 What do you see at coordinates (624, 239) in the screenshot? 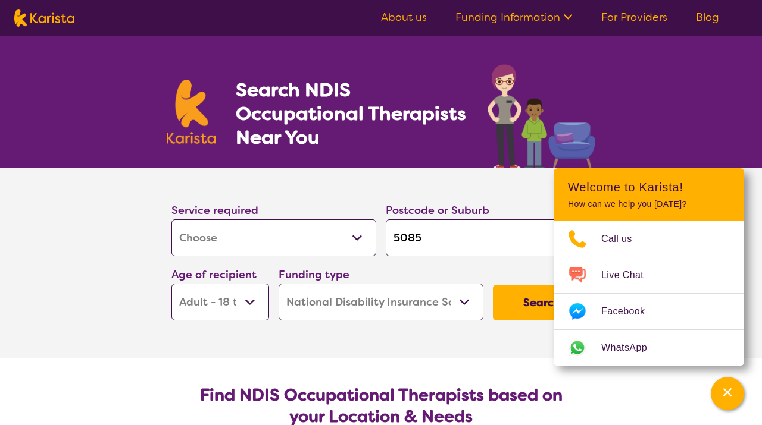
I see `span: Call us` at bounding box center [624, 239].